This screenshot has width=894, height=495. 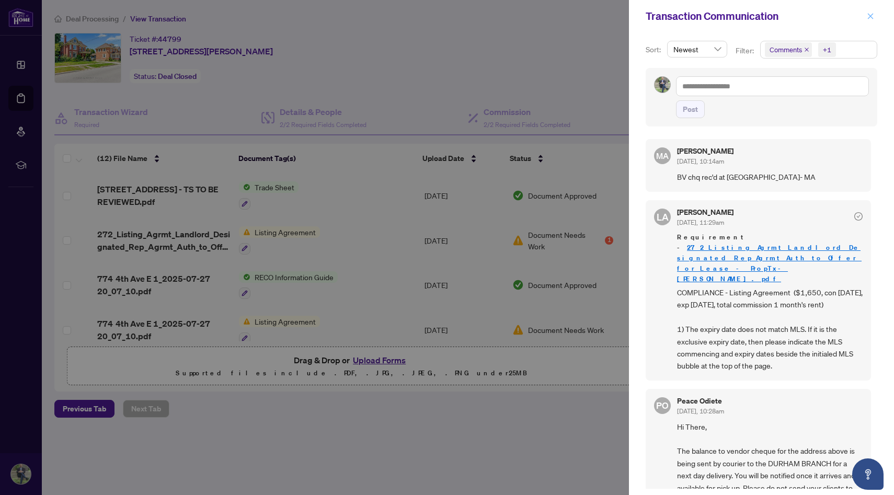 I want to click on img: Profile Icon, so click(x=662, y=85).